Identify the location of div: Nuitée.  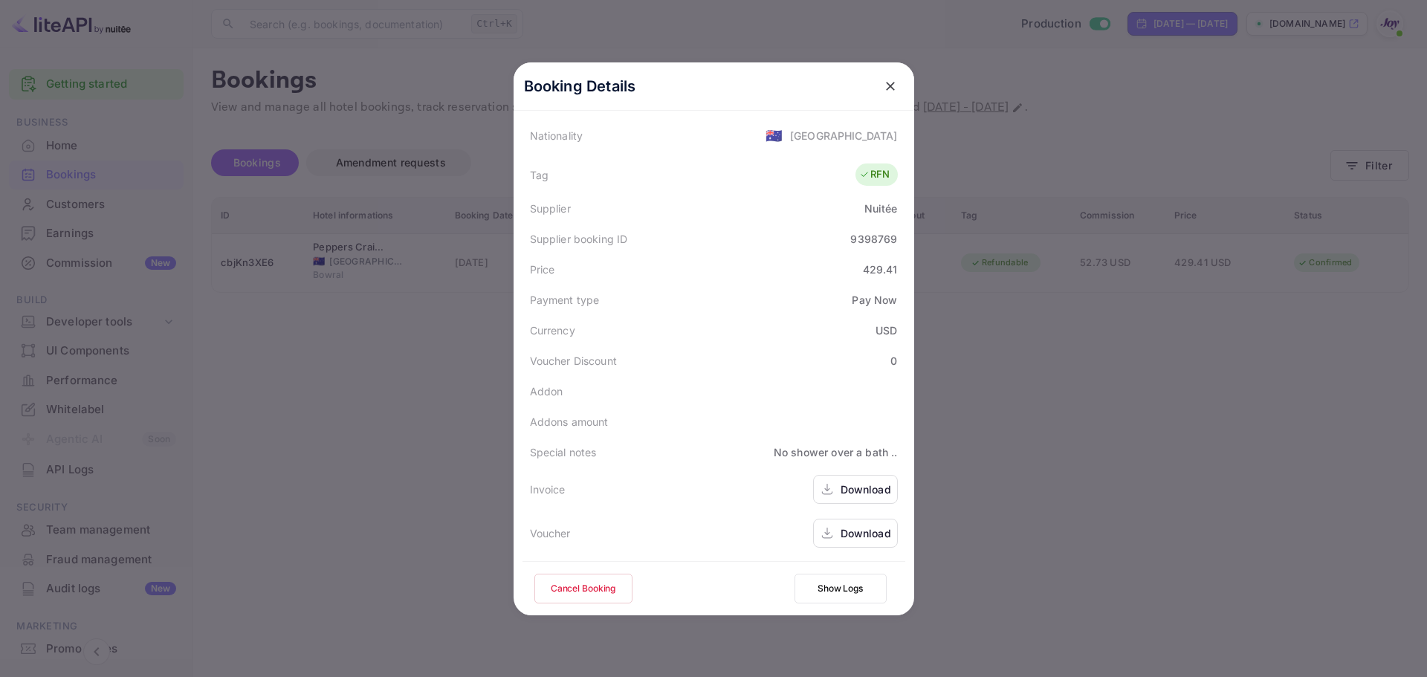
(881, 208).